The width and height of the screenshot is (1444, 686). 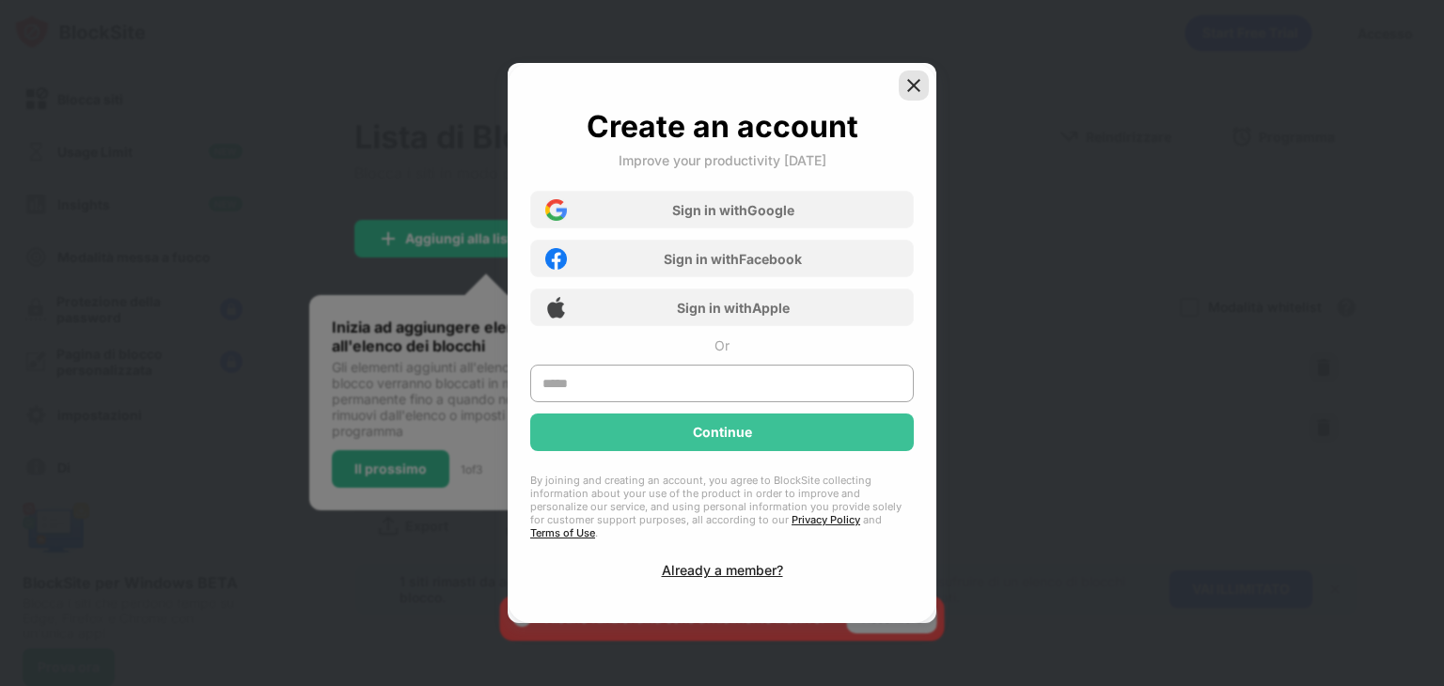 I want to click on div: By joining and creating an account, you agree to BlockSite collecting information about your use ..., so click(x=722, y=507).